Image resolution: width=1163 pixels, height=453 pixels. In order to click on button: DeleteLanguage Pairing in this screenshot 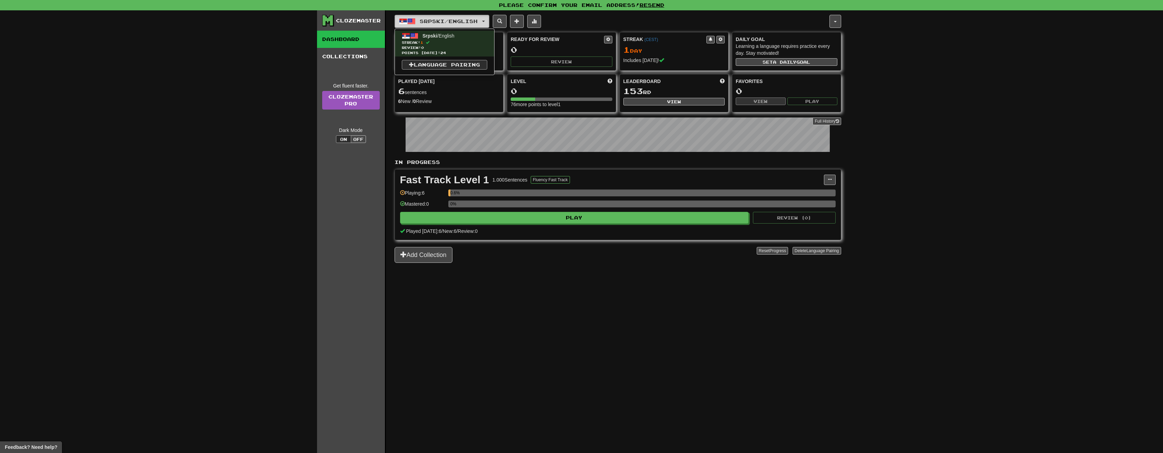, I will do `click(817, 251)`.